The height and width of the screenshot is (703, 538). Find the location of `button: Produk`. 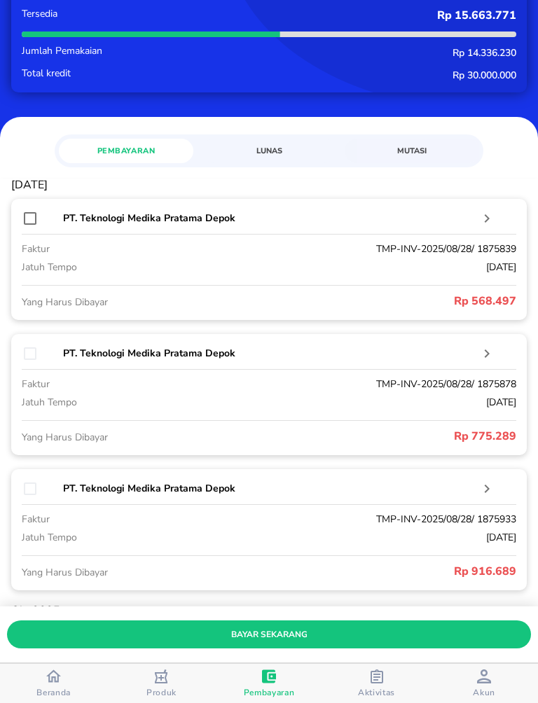

button: Produk is located at coordinates (162, 684).